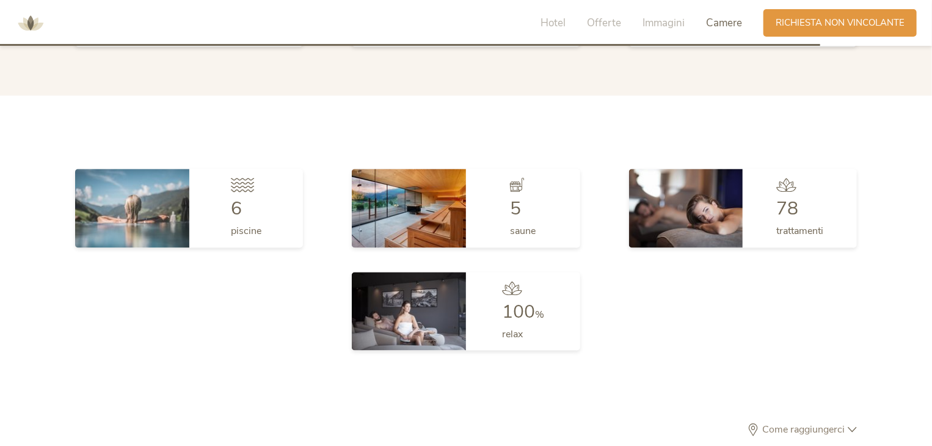 This screenshot has height=446, width=932. I want to click on a: AMONTI & LUNARIS Wellnessresort, so click(31, 23).